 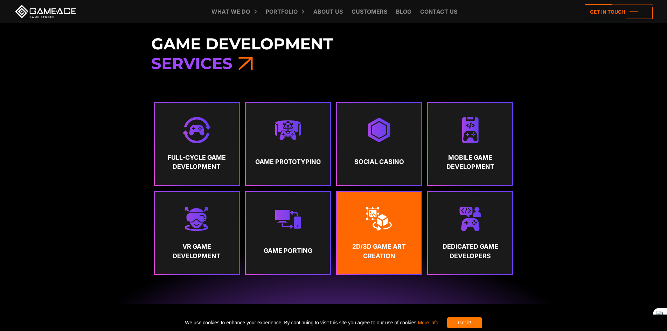 I want to click on span: We use cookies to enhance your experience. By continuing to visit this site you agree to our use ..., so click(x=311, y=322).